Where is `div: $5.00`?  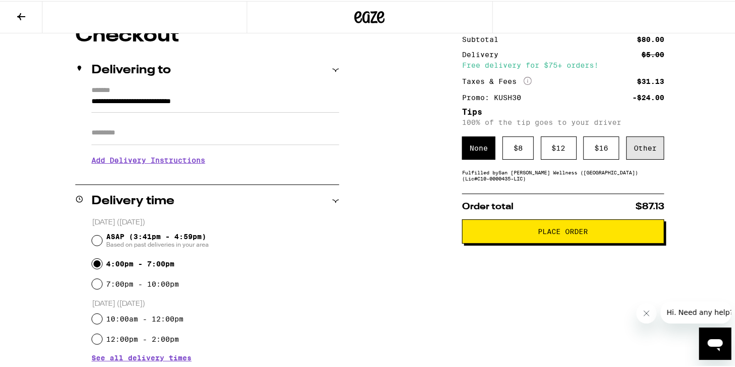 div: $5.00 is located at coordinates (653, 54).